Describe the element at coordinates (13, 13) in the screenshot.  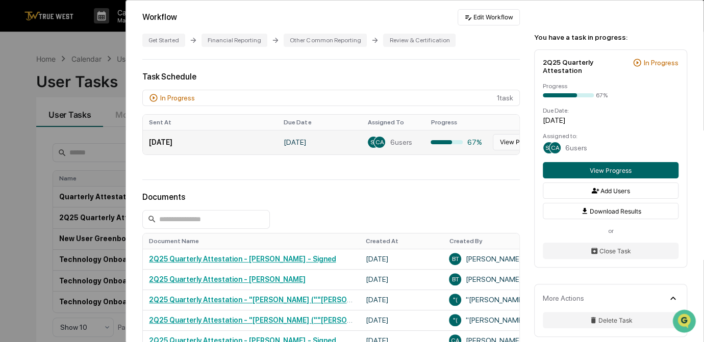
I see `img: f2157a4c-a0d3-4daa-907e-bb6f0de503a5-1751232295721` at that location.